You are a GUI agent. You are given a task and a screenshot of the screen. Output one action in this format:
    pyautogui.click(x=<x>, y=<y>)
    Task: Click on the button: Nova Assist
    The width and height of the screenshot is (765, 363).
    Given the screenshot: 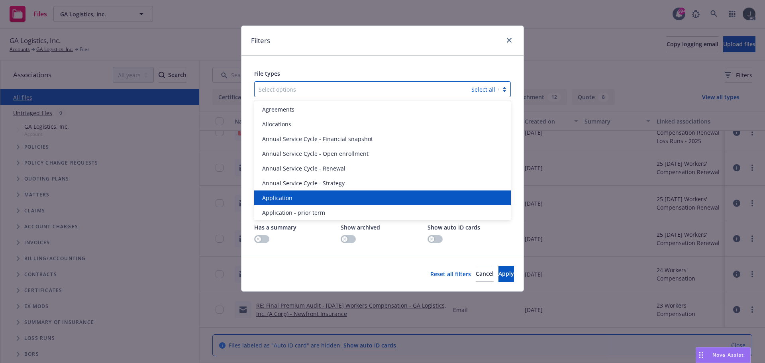 What is the action you would take?
    pyautogui.click(x=723, y=355)
    